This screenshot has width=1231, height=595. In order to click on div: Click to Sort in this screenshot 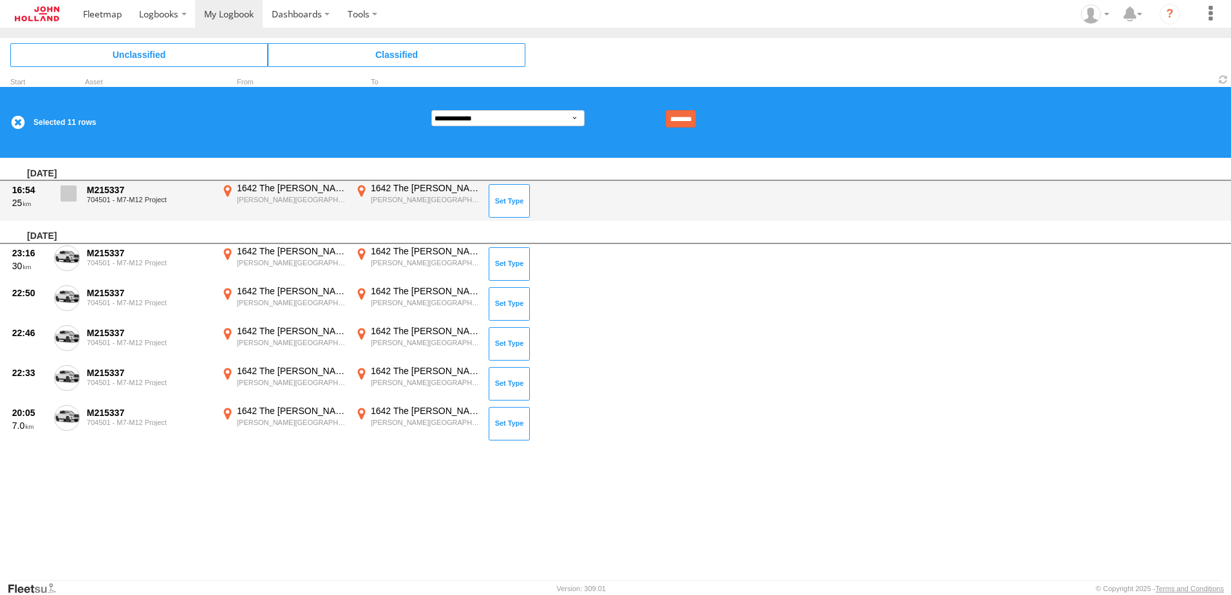, I will do `click(30, 82)`.